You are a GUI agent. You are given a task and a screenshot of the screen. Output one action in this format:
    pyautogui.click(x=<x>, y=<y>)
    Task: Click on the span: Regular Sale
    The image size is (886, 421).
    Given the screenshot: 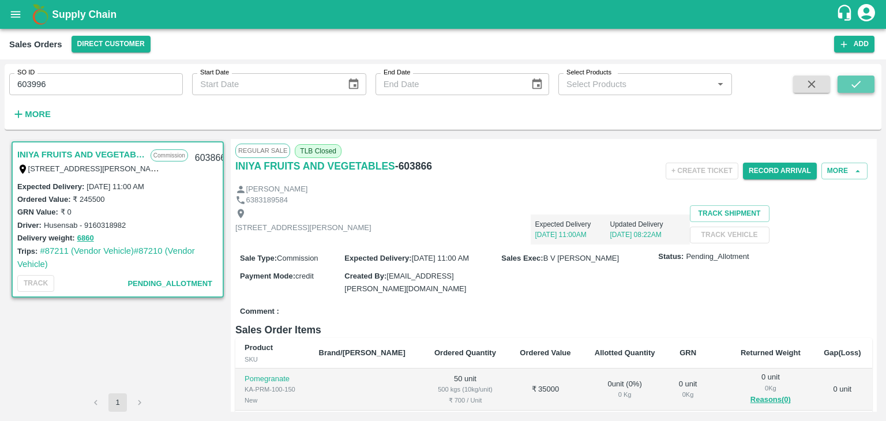 What is the action you would take?
    pyautogui.click(x=263, y=151)
    